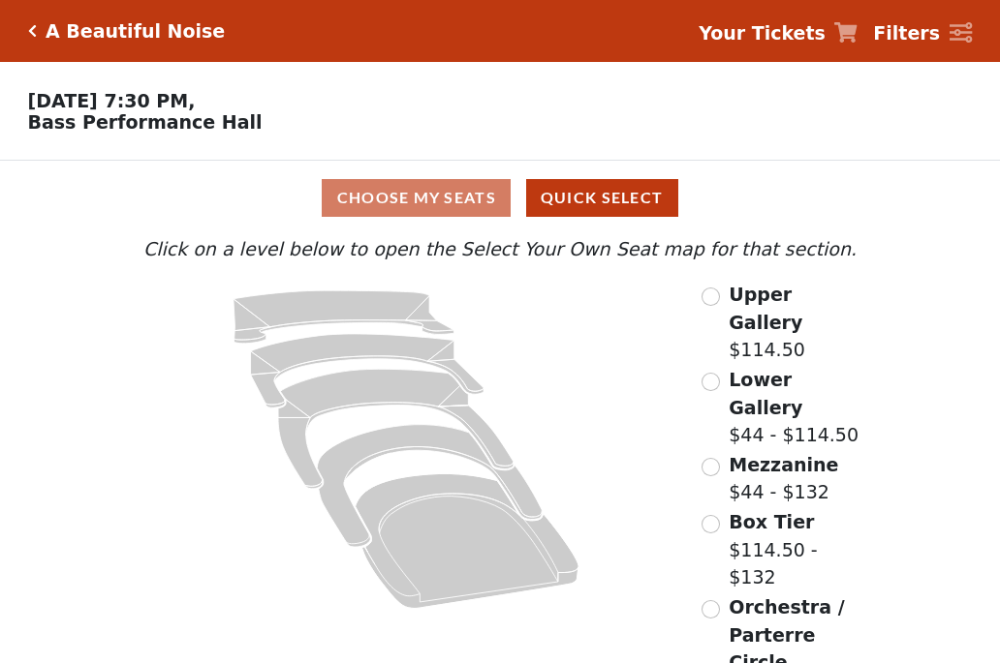 The width and height of the screenshot is (1000, 663). I want to click on span: Lower Gallery, so click(765, 393).